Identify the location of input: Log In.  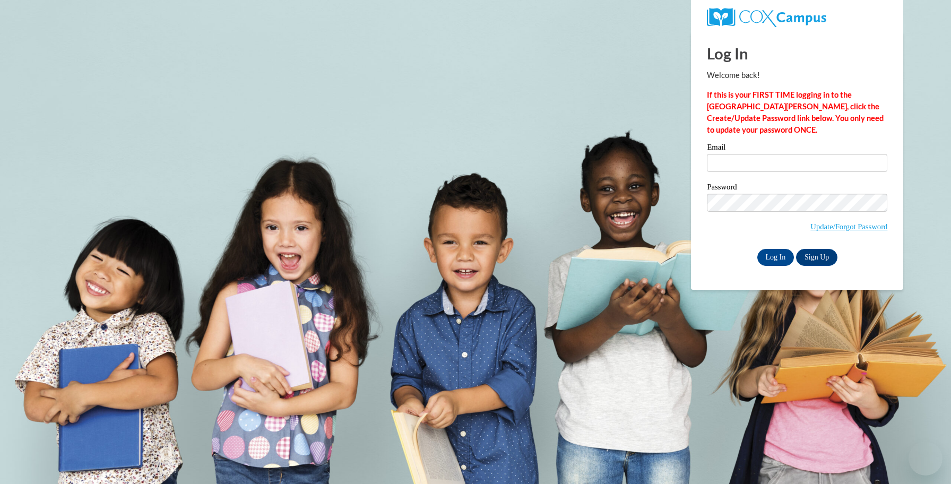
(776, 257).